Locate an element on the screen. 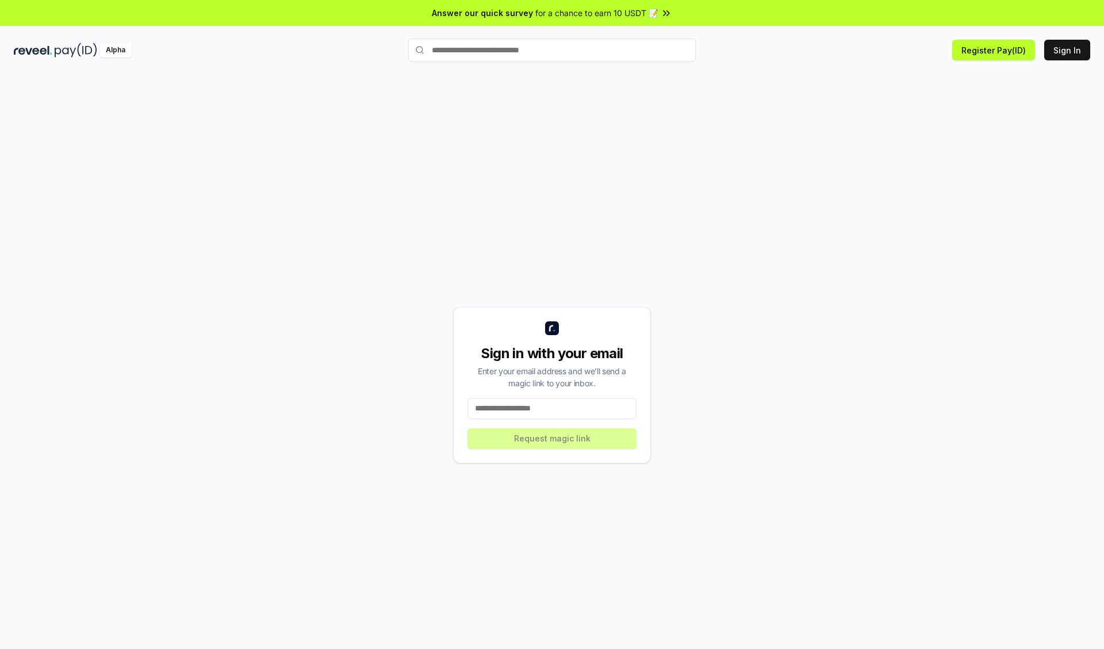 This screenshot has width=1104, height=649. div: Enter your email address and we’ll send a magic link to your inbox. is located at coordinates (552, 377).